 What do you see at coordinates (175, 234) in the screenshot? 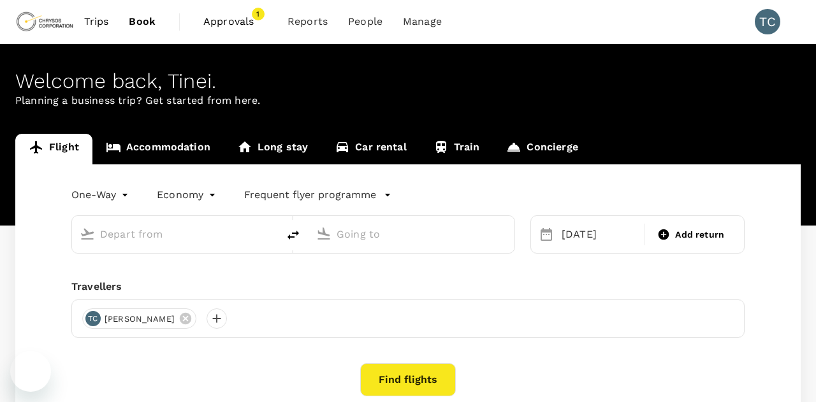
I see `input: Depart from` at bounding box center [175, 234].